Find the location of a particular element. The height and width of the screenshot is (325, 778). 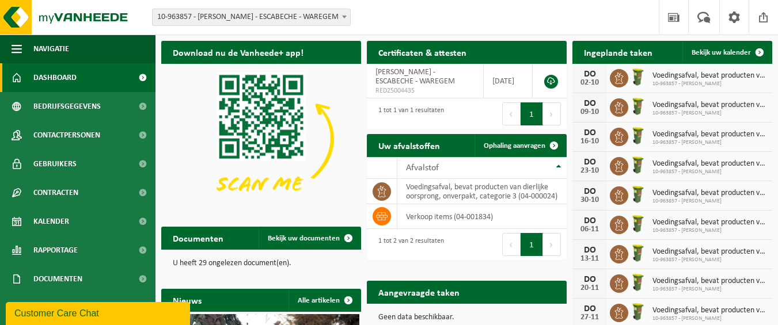

h2: Nieuws is located at coordinates (187, 300).